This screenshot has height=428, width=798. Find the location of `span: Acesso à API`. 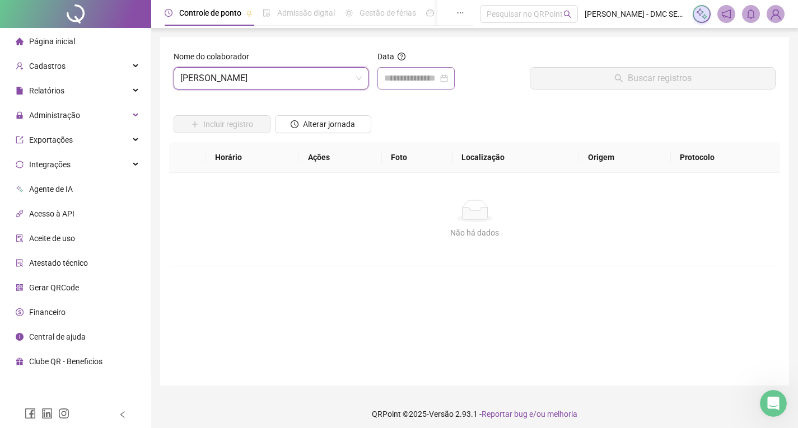

span: Acesso à API is located at coordinates (52, 214).